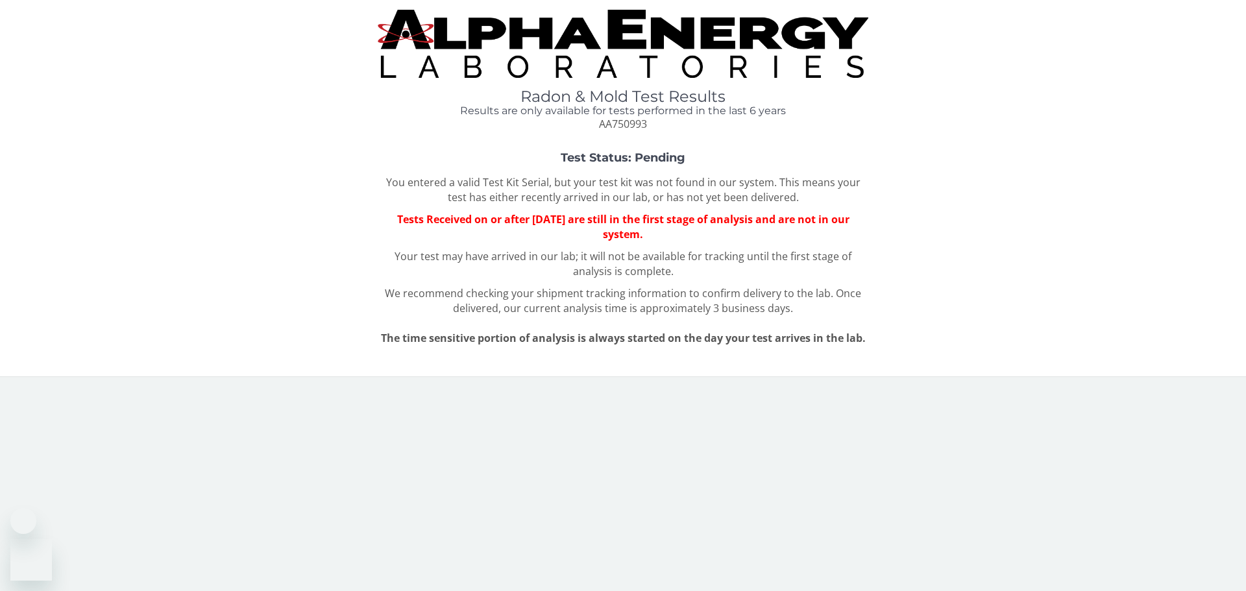  What do you see at coordinates (623, 111) in the screenshot?
I see `h4: Results are only available for tests performed in the last 6 years` at bounding box center [623, 111].